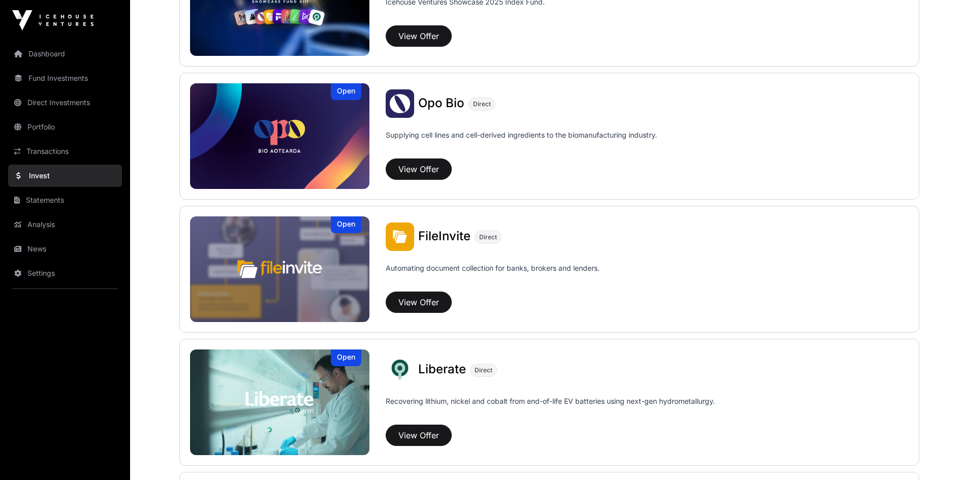 The height and width of the screenshot is (480, 968). Describe the element at coordinates (65, 78) in the screenshot. I see `a: Fund Investments` at that location.